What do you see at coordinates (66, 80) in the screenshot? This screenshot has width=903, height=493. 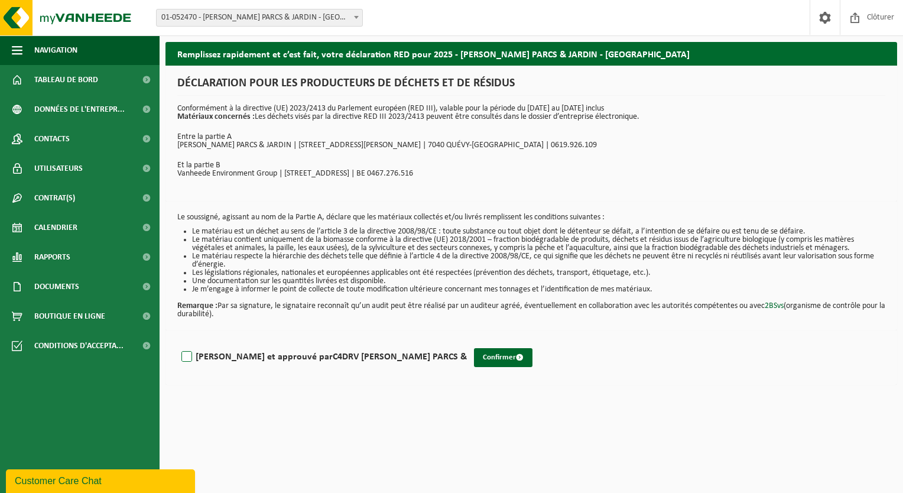 I see `span: Tableau de bord` at bounding box center [66, 80].